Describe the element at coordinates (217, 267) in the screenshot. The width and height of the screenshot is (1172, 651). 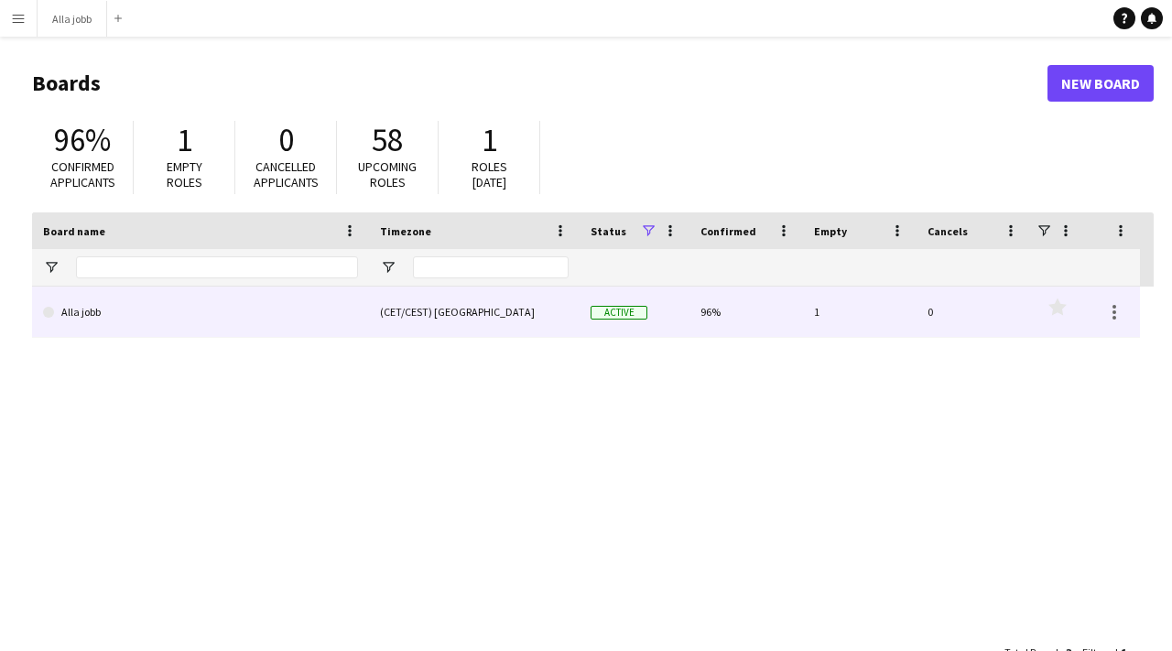
I see `input: Board name Filter Input` at that location.